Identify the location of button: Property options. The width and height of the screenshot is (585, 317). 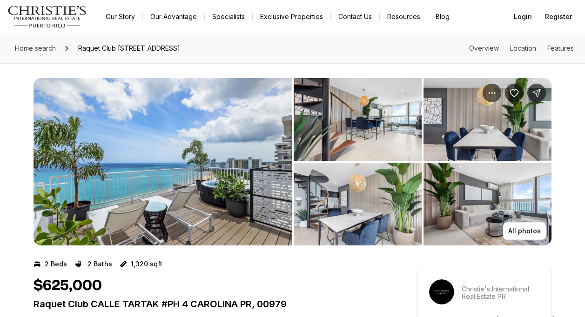
(492, 93).